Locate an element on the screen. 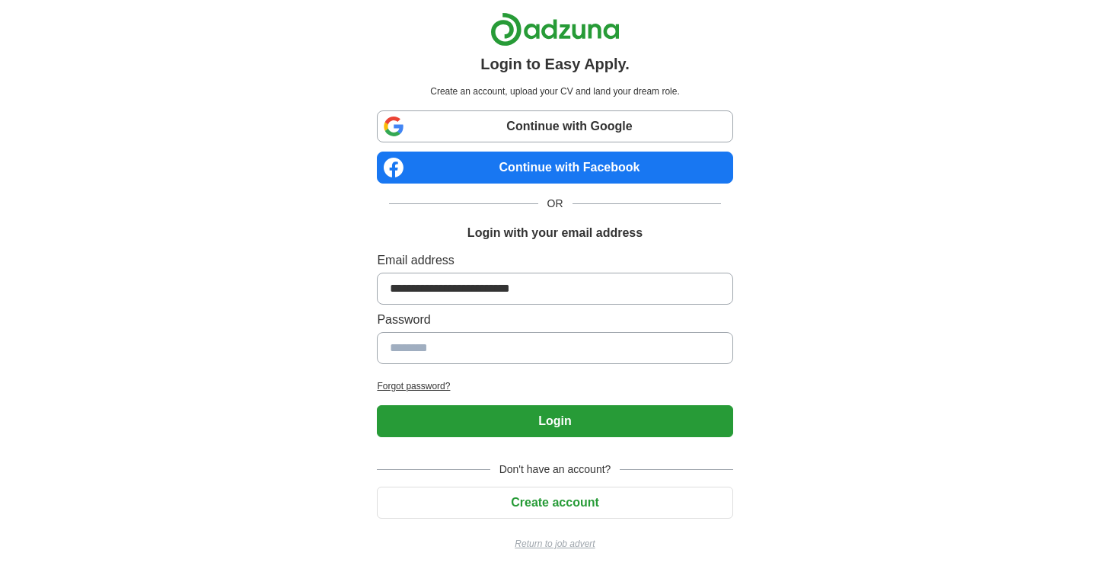 The width and height of the screenshot is (1110, 588). h2: Forgot password? is located at coordinates (554, 386).